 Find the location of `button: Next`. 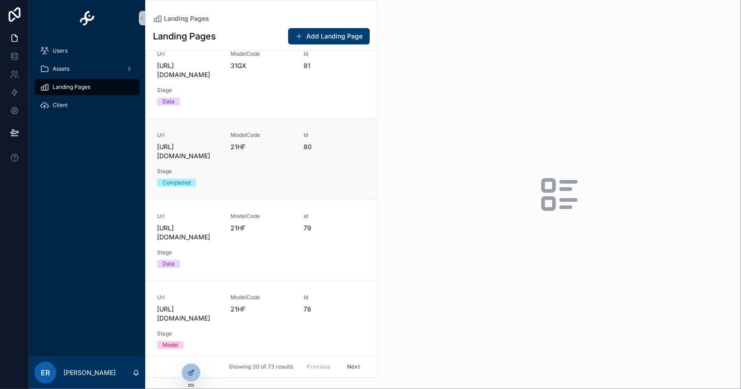

button: Next is located at coordinates (353, 367).